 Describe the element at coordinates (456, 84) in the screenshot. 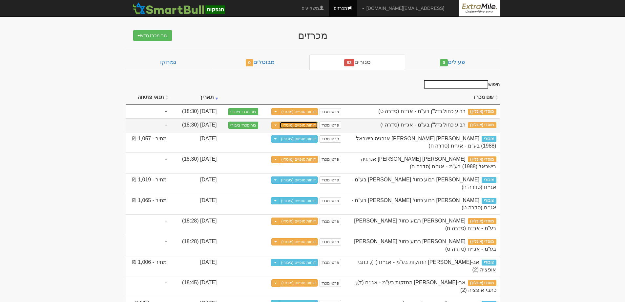

I see `input: חיפוש` at that location.